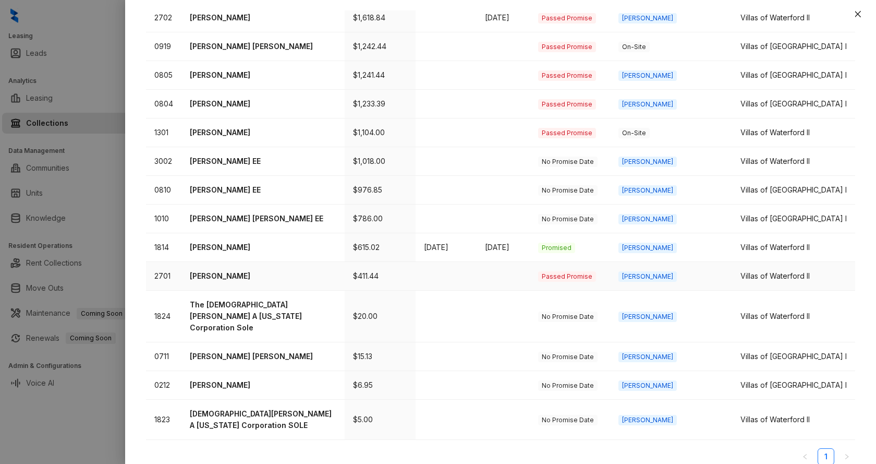 This screenshot has width=876, height=464. What do you see at coordinates (858, 14) in the screenshot?
I see `span: close` at bounding box center [858, 14].